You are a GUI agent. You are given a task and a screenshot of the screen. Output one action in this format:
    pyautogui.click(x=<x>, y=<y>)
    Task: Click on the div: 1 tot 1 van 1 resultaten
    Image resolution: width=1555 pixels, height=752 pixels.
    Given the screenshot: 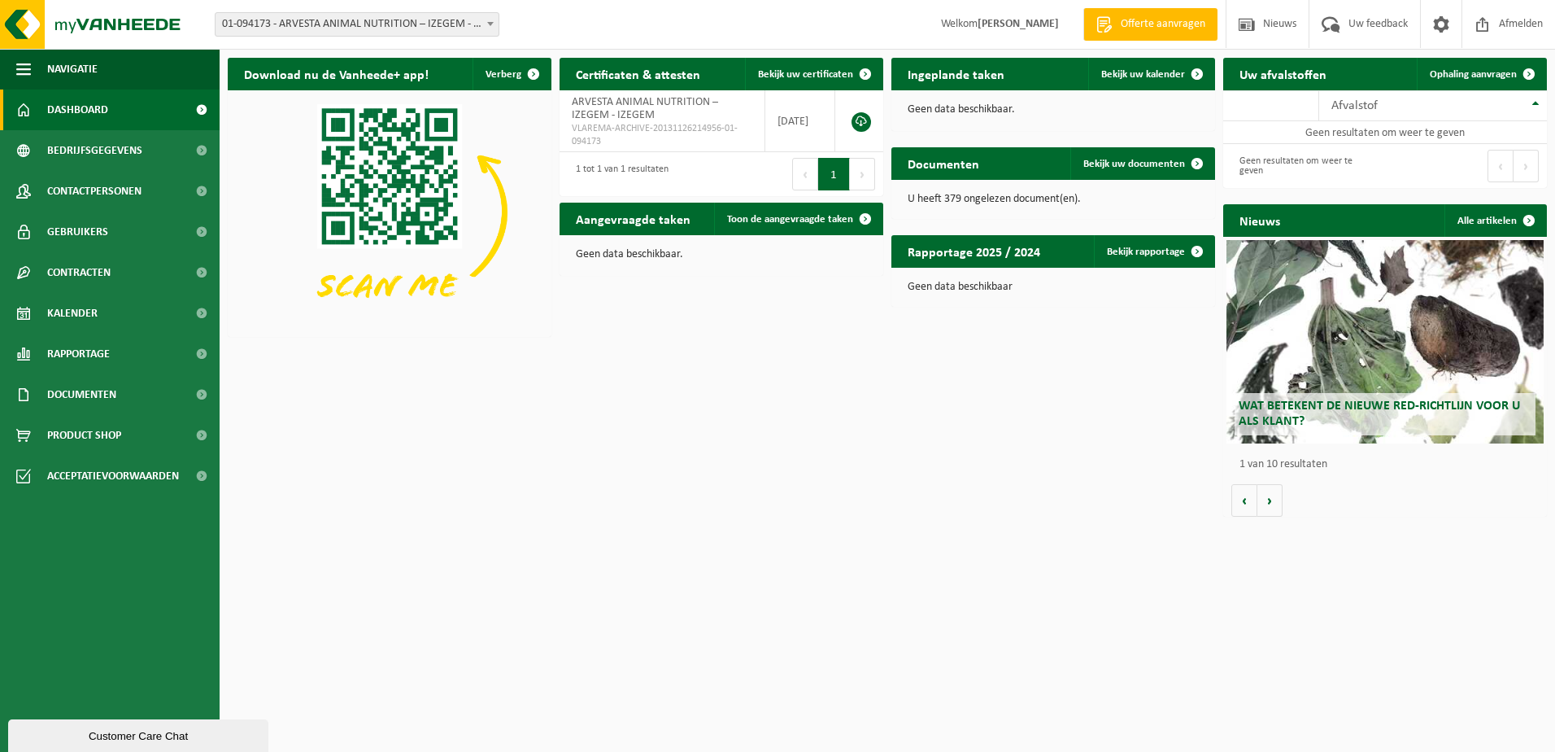 What is the action you would take?
    pyautogui.click(x=618, y=174)
    